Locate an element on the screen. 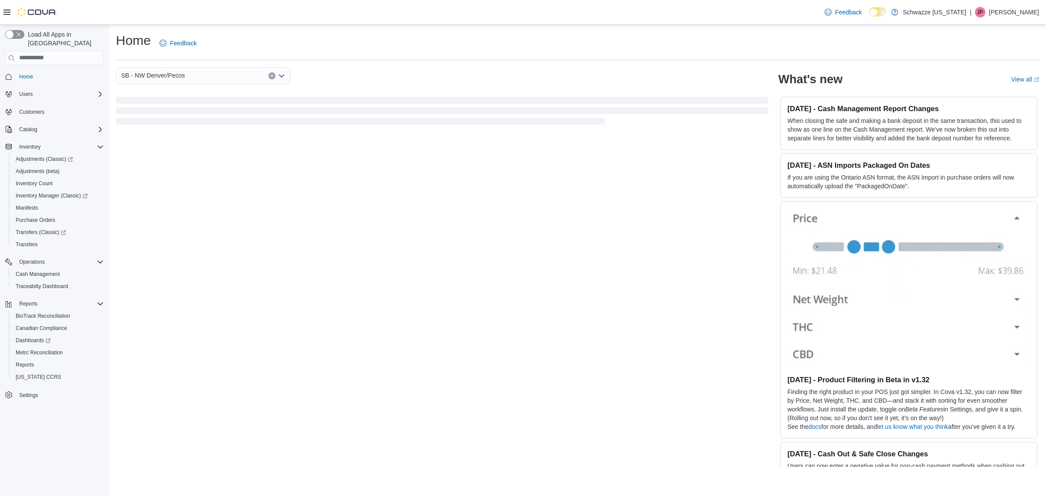  svg: External link is located at coordinates (1036, 80).